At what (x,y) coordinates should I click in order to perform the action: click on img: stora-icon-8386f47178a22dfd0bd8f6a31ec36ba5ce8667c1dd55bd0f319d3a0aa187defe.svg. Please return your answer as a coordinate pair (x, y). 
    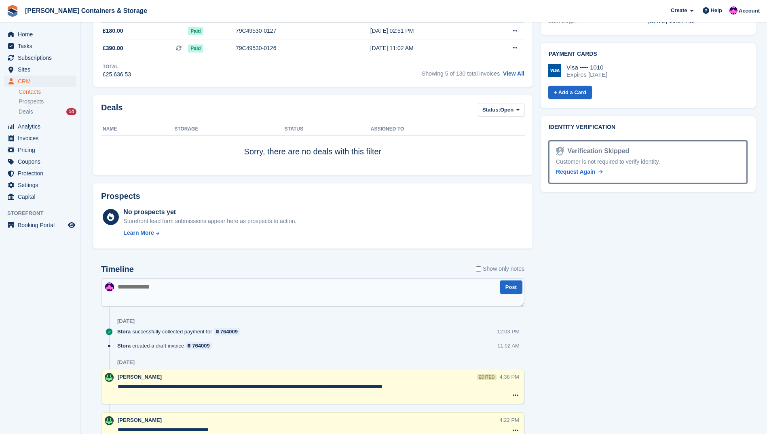
    Looking at the image, I should click on (13, 11).